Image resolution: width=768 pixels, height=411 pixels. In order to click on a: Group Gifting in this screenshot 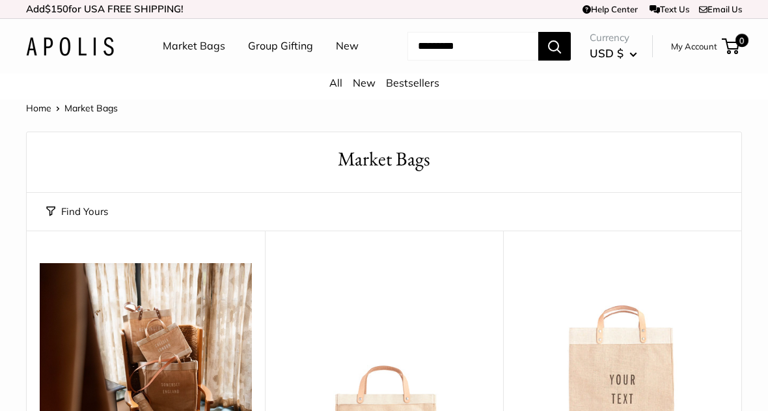, I will do `click(280, 46)`.